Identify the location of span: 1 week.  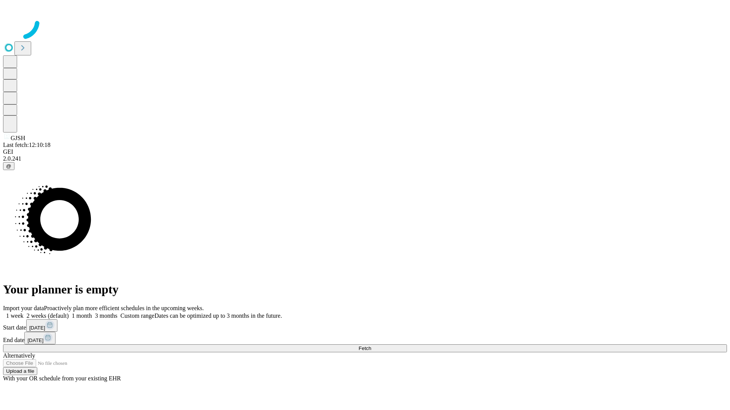
(15, 316).